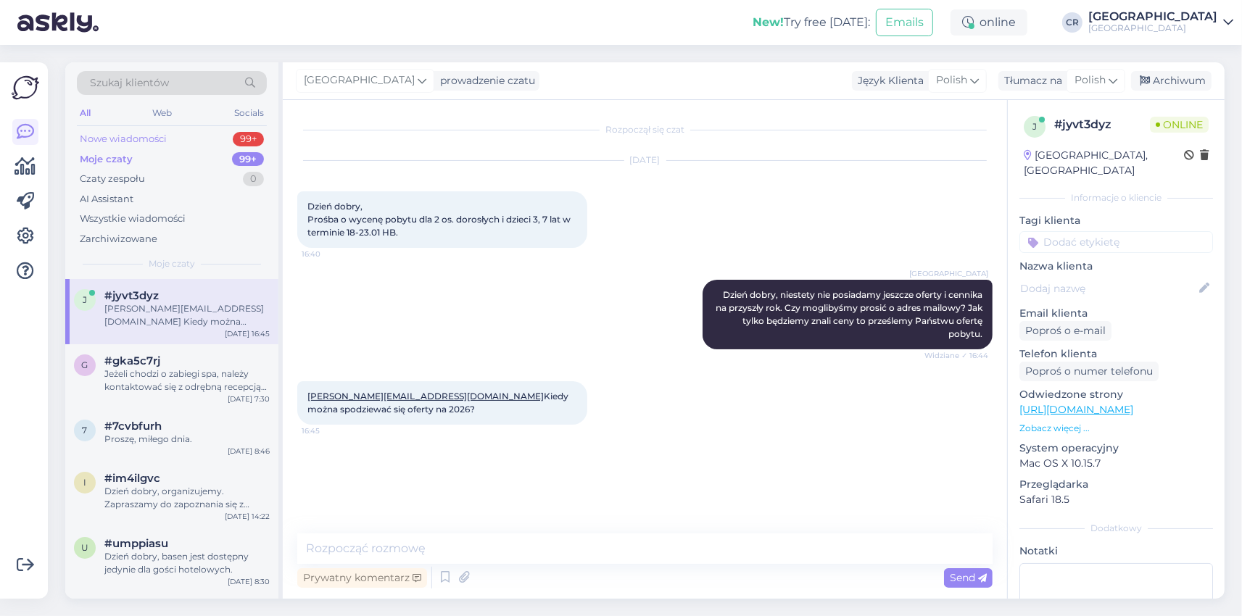 This screenshot has height=616, width=1242. I want to click on b: New!, so click(768, 22).